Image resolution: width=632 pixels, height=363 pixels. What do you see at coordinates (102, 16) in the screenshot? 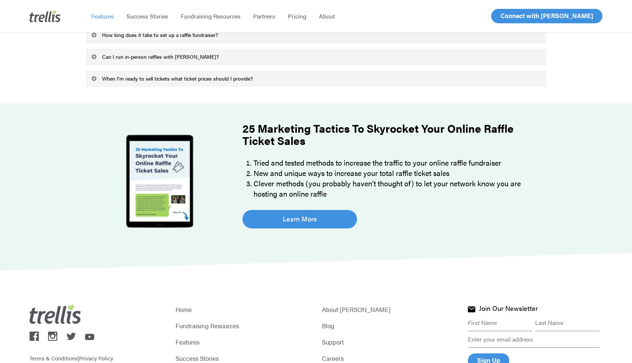
I see `span: Features` at bounding box center [102, 16].